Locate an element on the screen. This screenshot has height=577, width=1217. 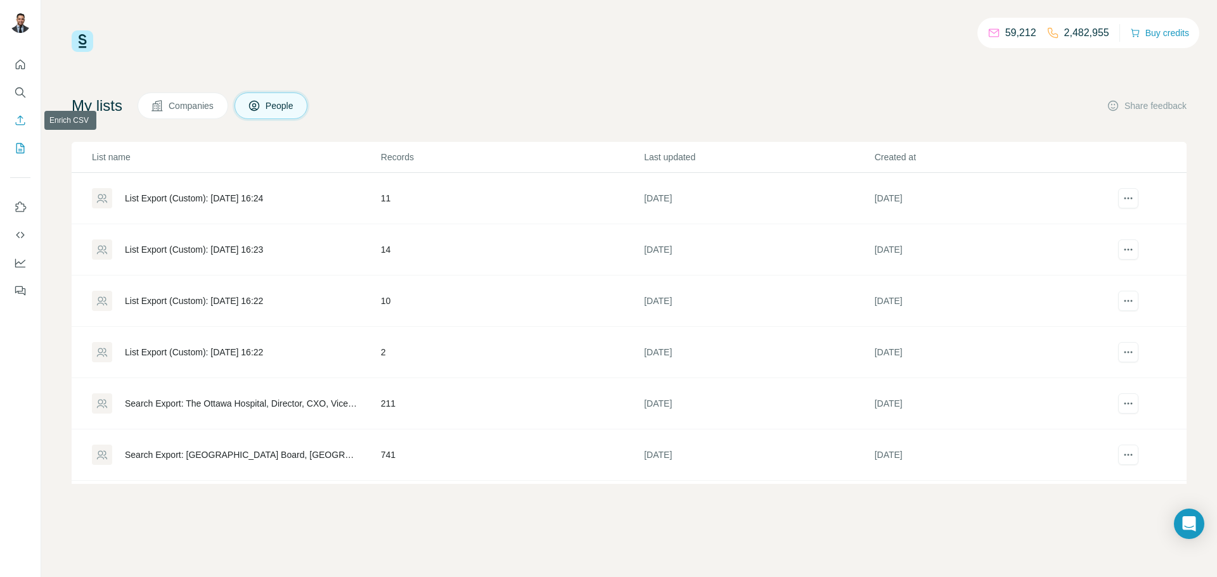
p: 59,212 is located at coordinates (1020, 33).